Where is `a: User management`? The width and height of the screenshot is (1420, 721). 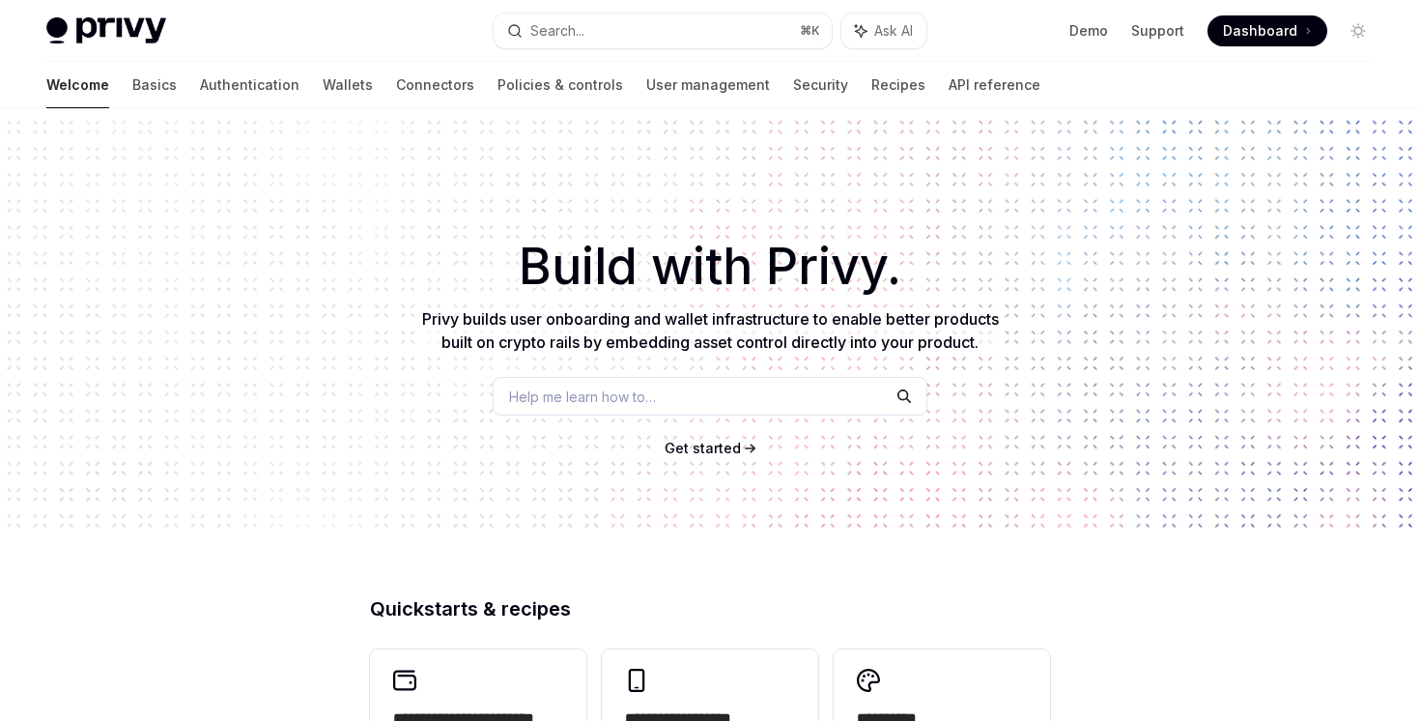
a: User management is located at coordinates (708, 85).